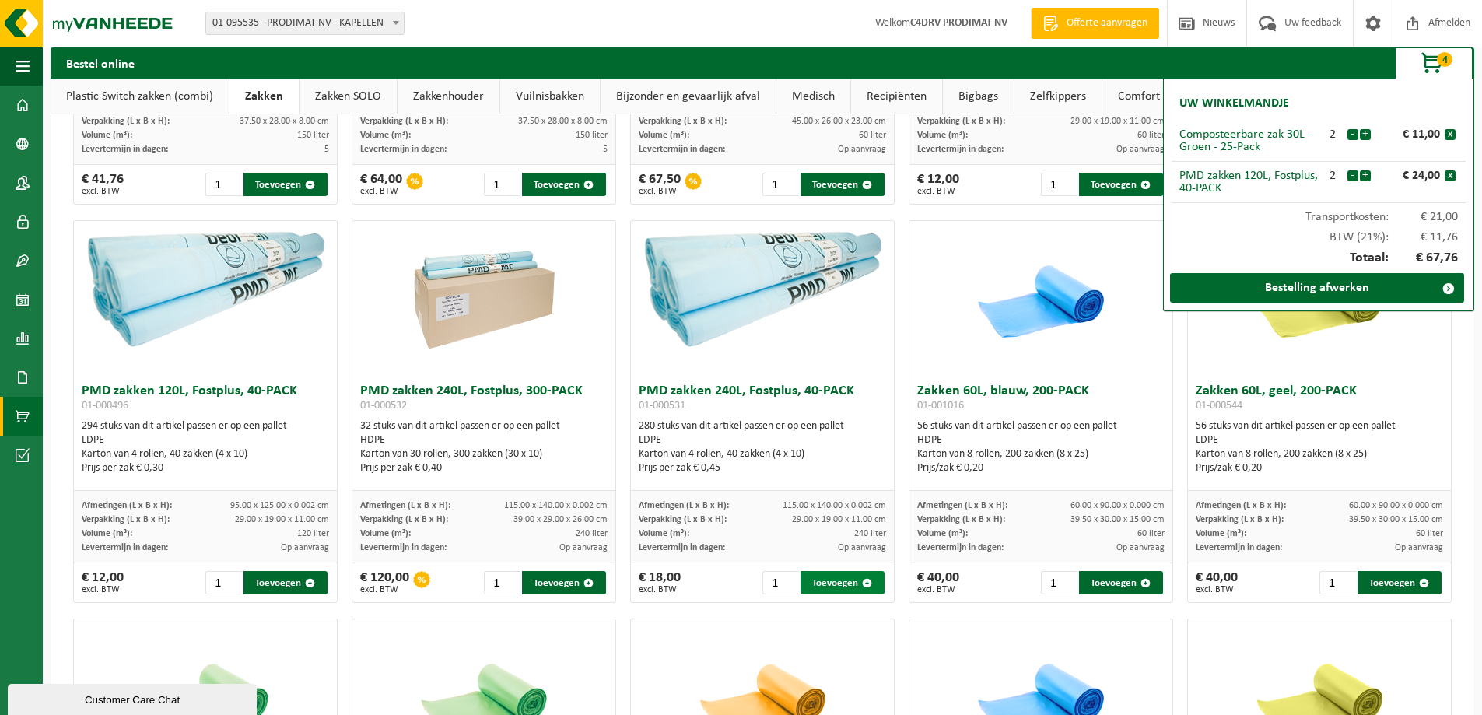 Image resolution: width=1482 pixels, height=715 pixels. Describe the element at coordinates (662, 405) in the screenshot. I see `span: 01-000531` at that location.